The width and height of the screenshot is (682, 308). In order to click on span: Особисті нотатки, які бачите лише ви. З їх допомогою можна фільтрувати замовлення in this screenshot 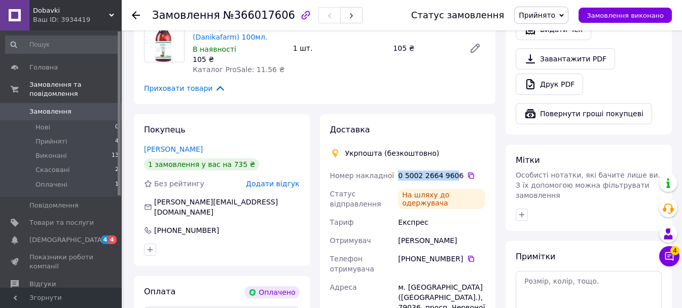, I will do `click(587, 185)`.